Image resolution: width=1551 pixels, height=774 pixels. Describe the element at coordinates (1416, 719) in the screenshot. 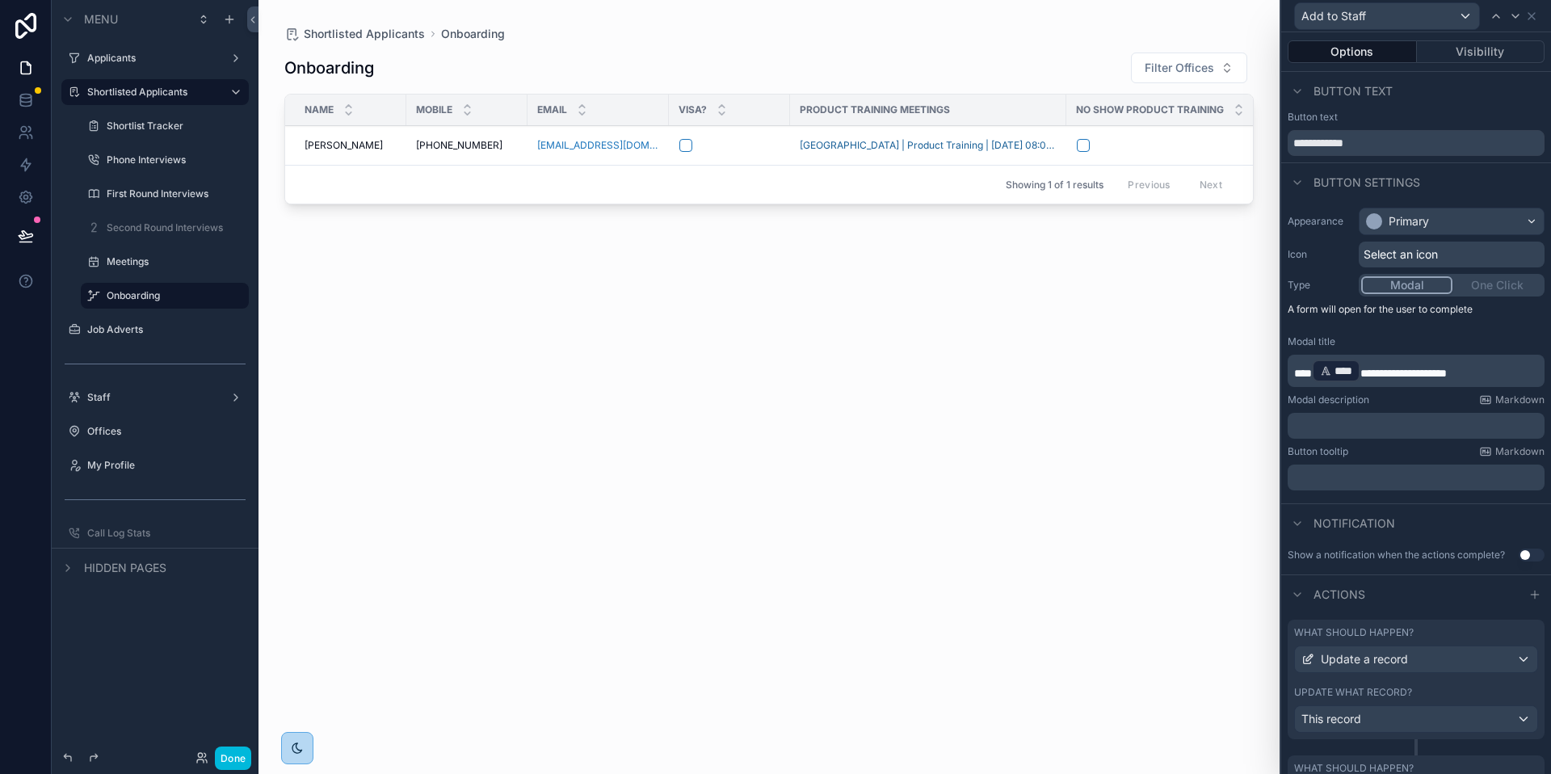

I see `button: This record` at that location.